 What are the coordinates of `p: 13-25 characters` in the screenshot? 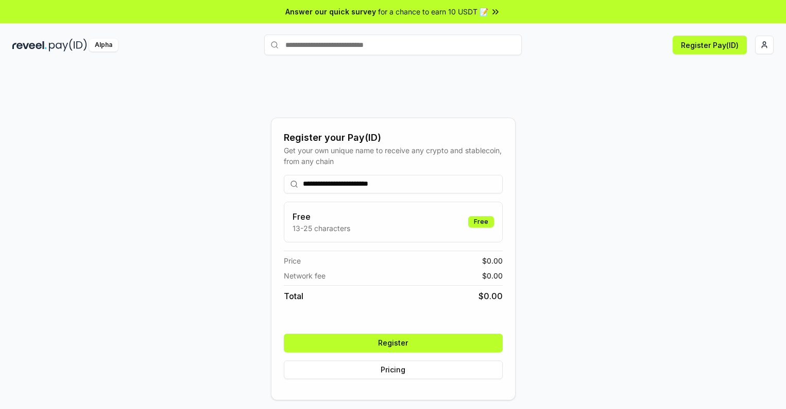 It's located at (322, 228).